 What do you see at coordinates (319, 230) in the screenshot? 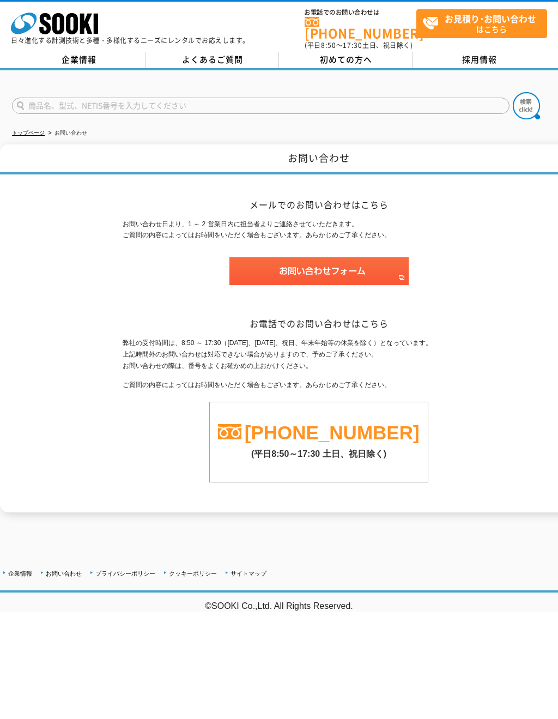
I see `p: お問い合わせ日より、1 ～ 2 営業日内に担当者よりご連絡させていただきます。 ご質問の内容によってはお時間をいただく場合もございます。あらかじめご了承ください。` at bounding box center [319, 230].